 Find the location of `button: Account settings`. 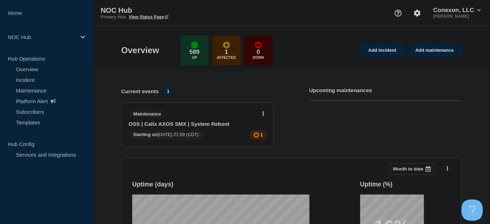

button: Account settings is located at coordinates (417, 13).